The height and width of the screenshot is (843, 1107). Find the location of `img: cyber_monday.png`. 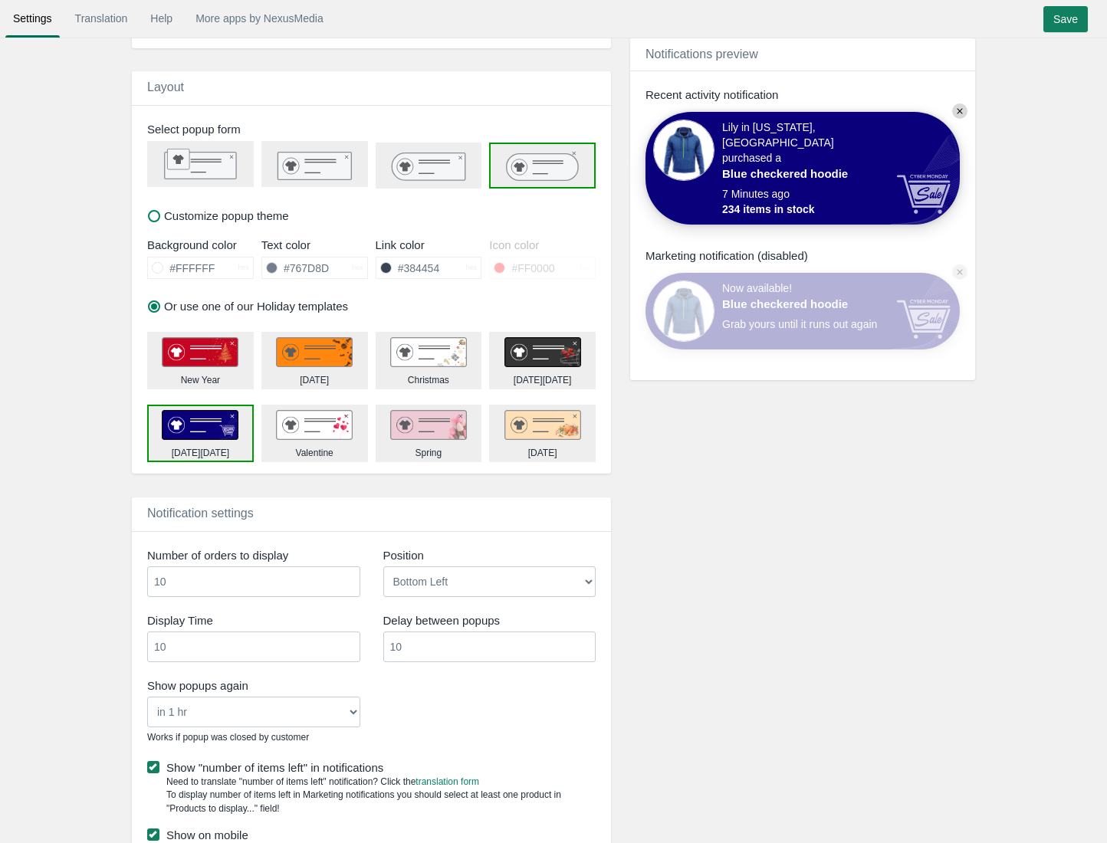

img: cyber_monday.png is located at coordinates (200, 425).